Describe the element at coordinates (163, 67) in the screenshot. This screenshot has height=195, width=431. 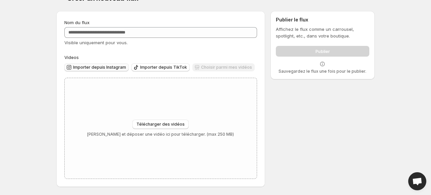
I see `span: Importer depuis TikTok` at that location.